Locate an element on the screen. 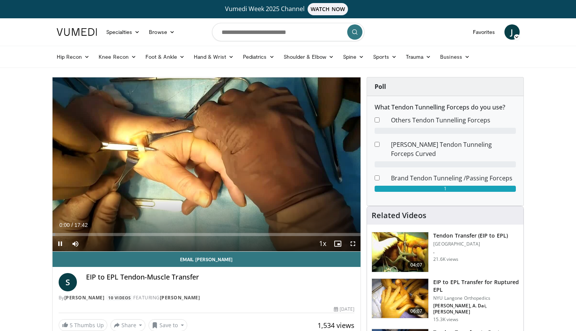 The height and width of the screenshot is (331, 576). h4: Related Videos is located at coordinates (399, 215).